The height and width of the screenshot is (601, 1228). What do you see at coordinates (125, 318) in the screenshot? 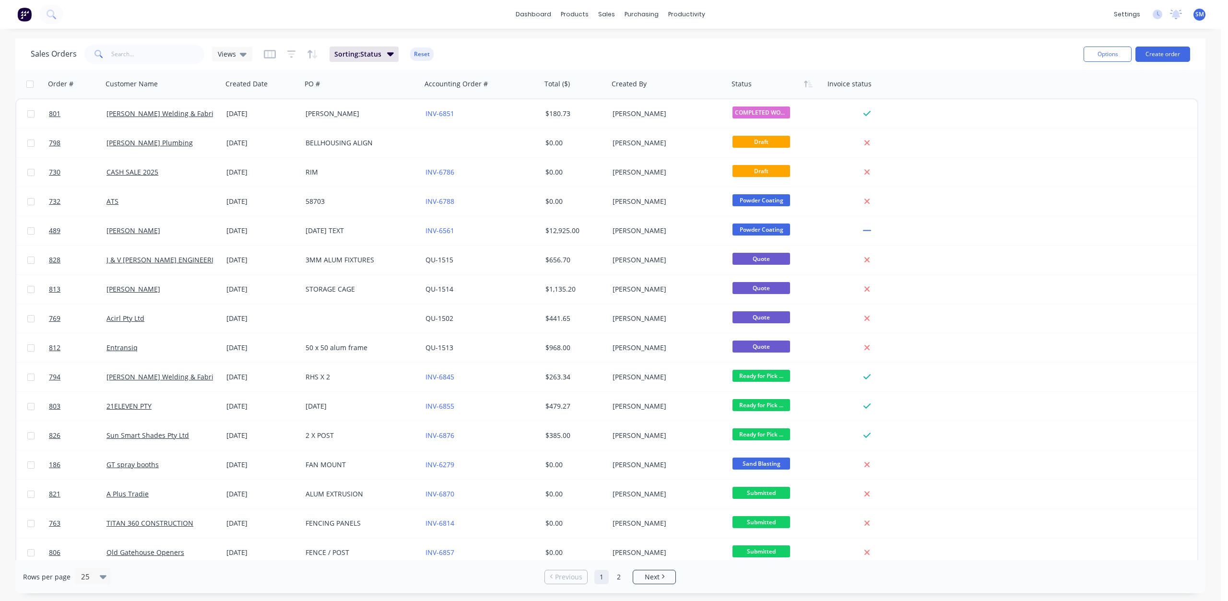
I see `a: Acirl Pty Ltd` at bounding box center [125, 318].